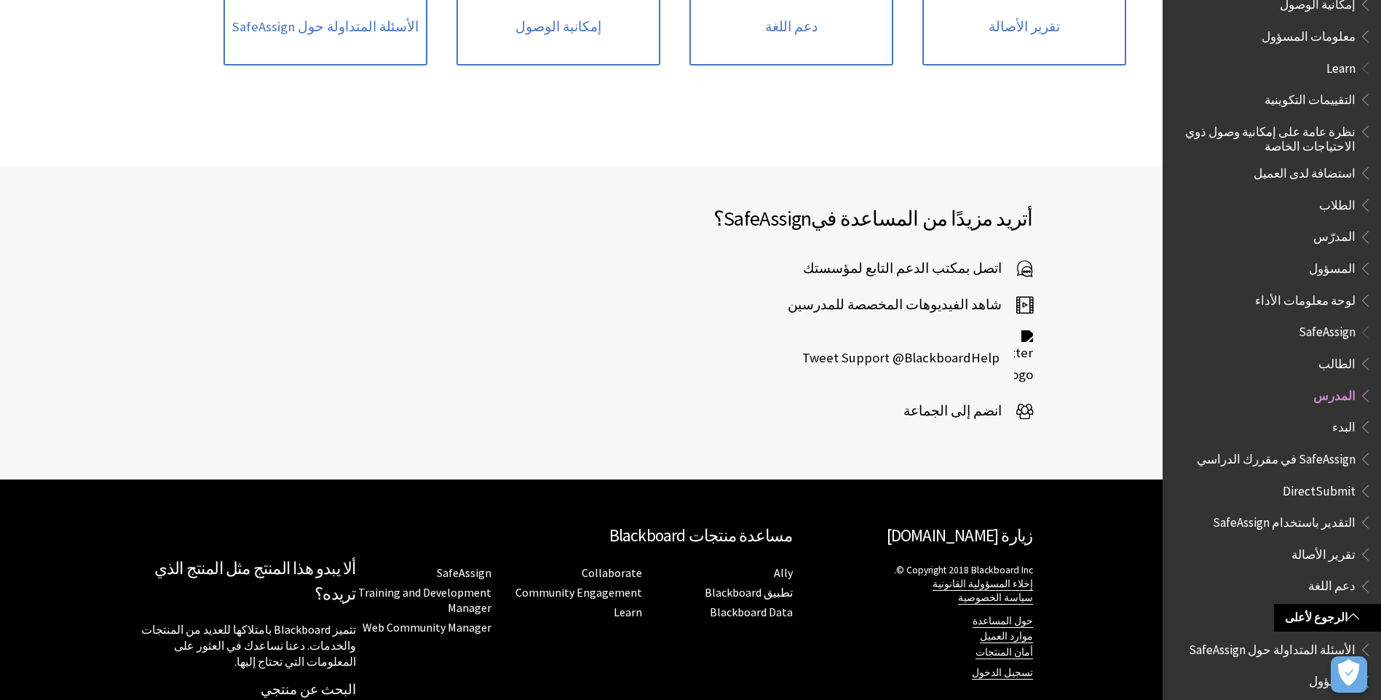 This screenshot has height=700, width=1381. I want to click on nav: Book outline for Blackboard Learn Help, so click(1271, 184).